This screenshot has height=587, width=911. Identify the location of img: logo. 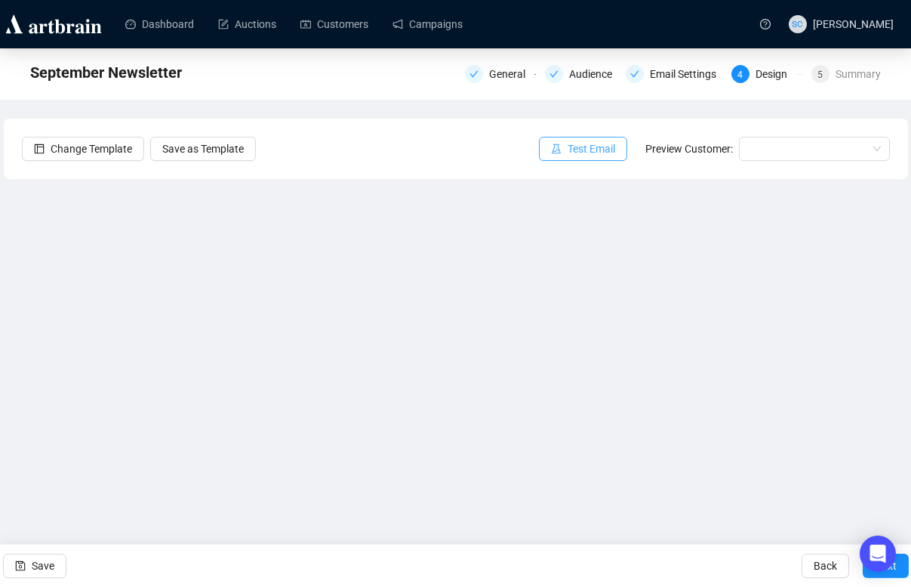
(54, 24).